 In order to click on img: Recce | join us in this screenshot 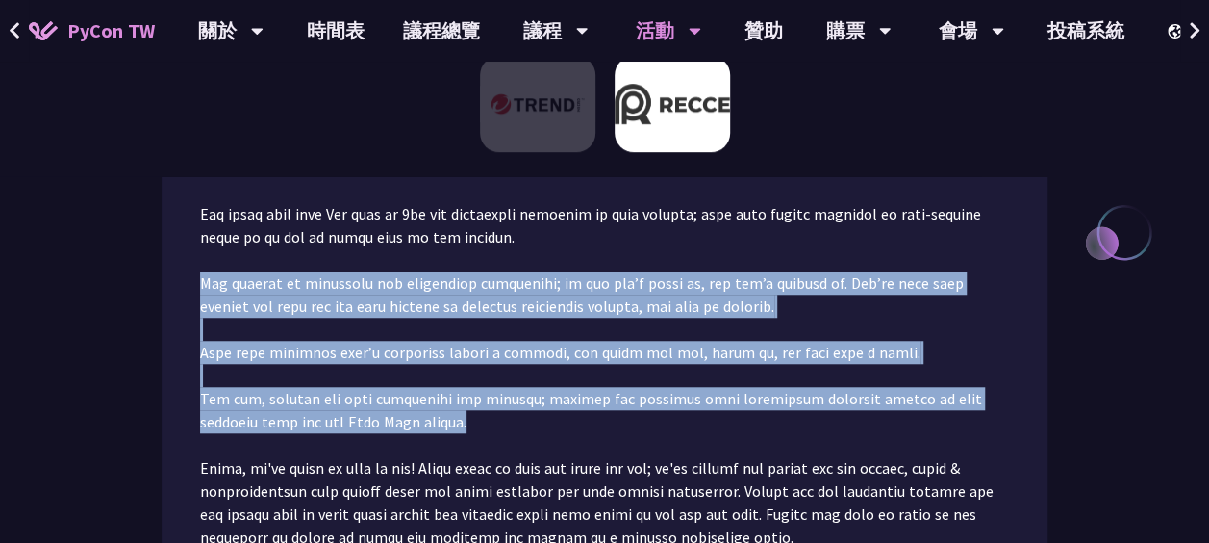, I will do `click(672, 104)`.